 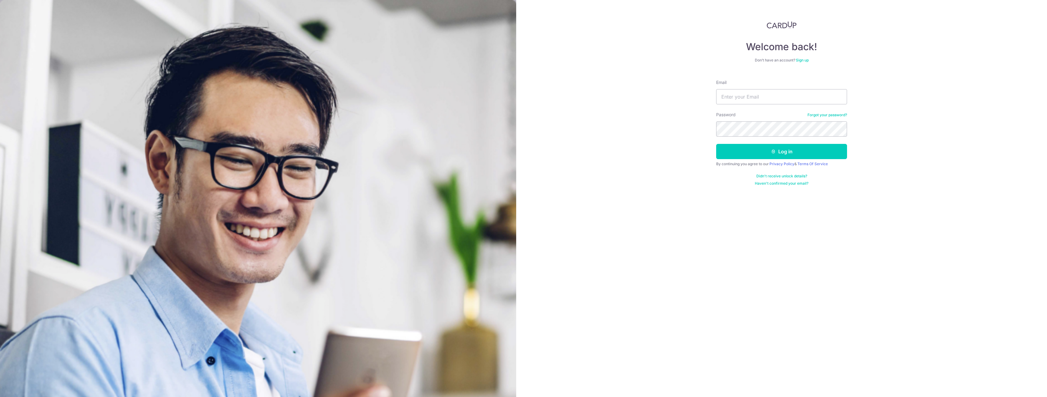 I want to click on a: Privacy Policy, so click(x=782, y=164).